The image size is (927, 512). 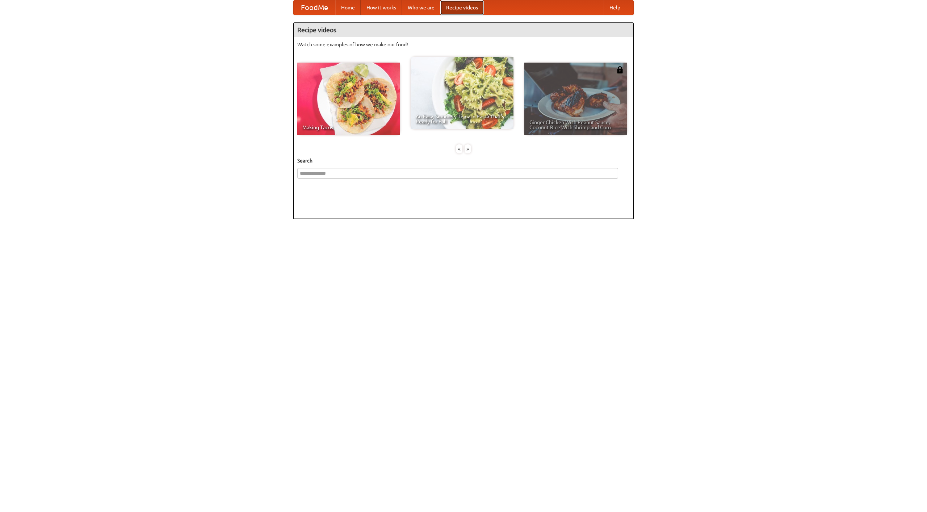 What do you see at coordinates (348, 8) in the screenshot?
I see `a: Home` at bounding box center [348, 8].